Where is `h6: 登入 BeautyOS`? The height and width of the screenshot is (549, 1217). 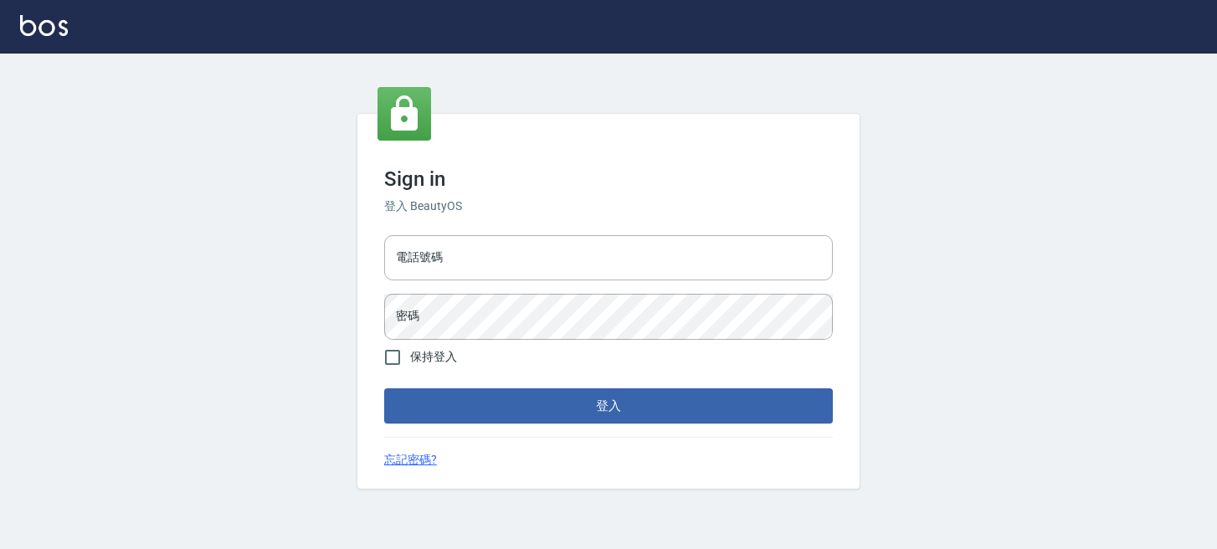
h6: 登入 BeautyOS is located at coordinates (608, 206).